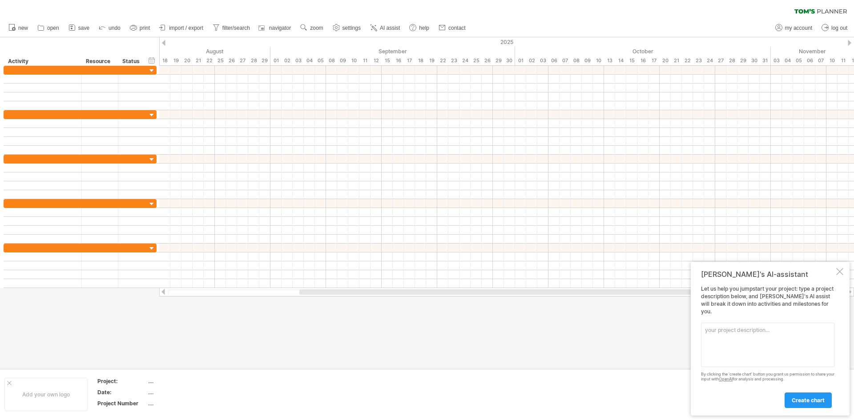 The image size is (854, 420). Describe the element at coordinates (276, 61) in the screenshot. I see `div: Monday, 1 September 2025` at that location.